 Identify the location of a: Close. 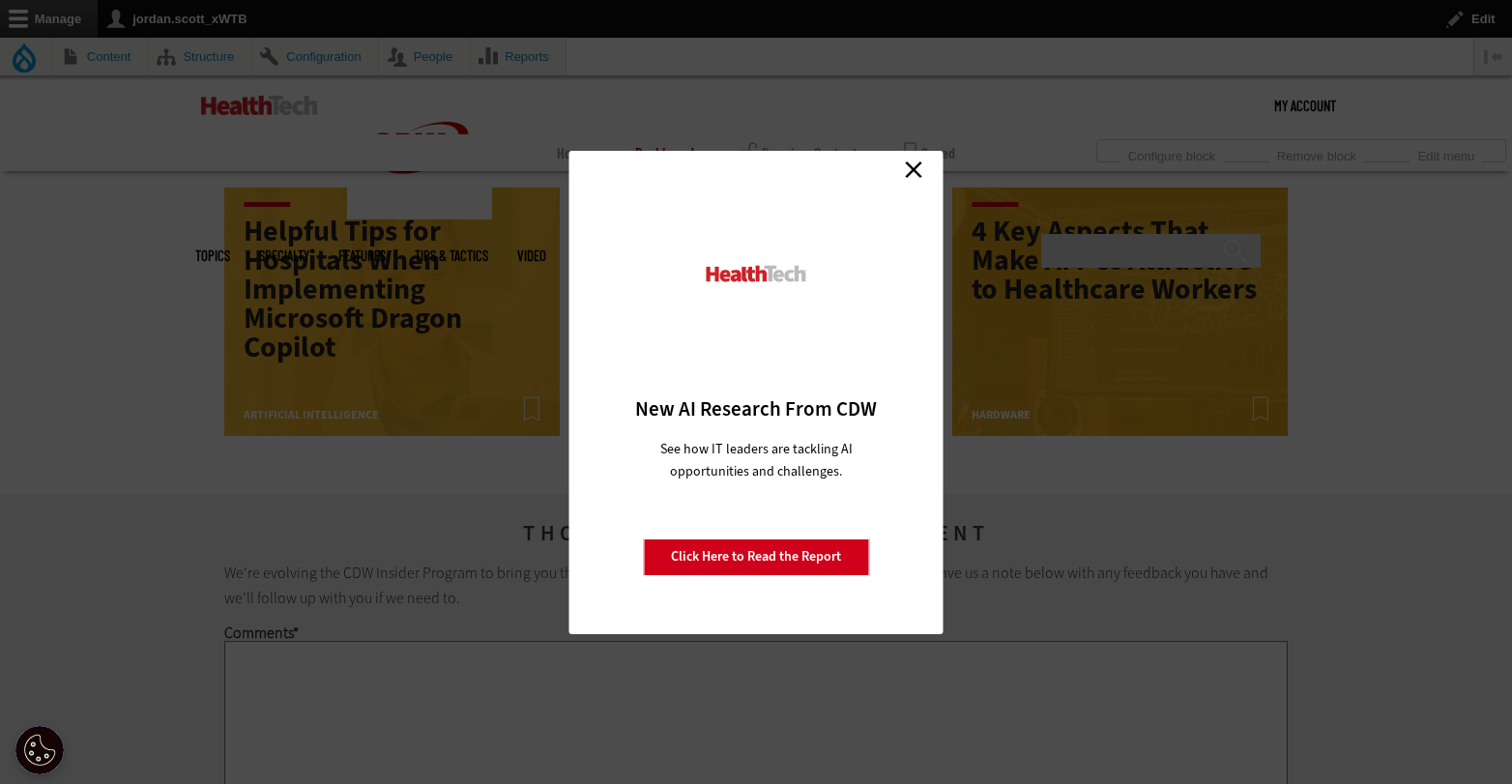
(914, 170).